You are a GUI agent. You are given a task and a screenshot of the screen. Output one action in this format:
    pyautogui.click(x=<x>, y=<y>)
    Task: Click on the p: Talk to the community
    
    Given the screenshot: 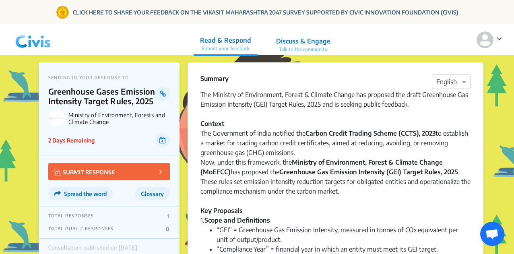 What is the action you would take?
    pyautogui.click(x=303, y=49)
    